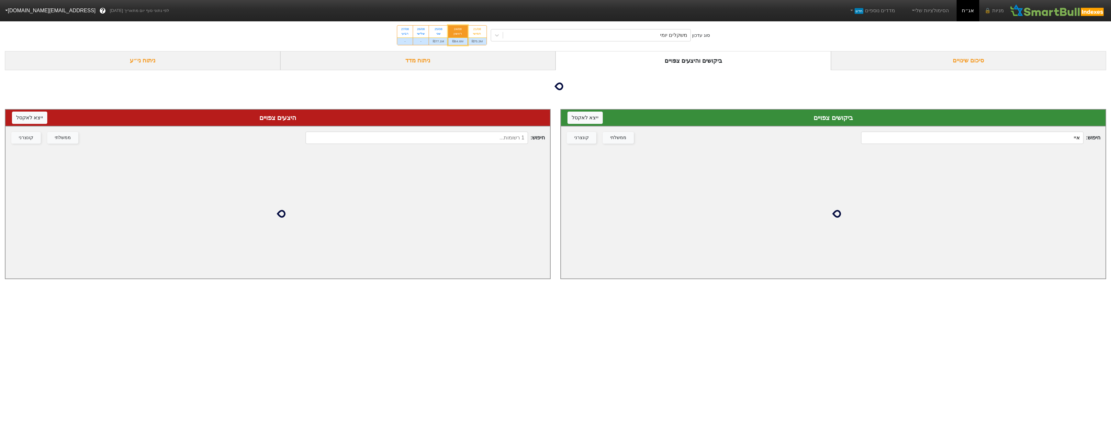 This screenshot has height=425, width=1111. Describe the element at coordinates (142, 61) in the screenshot. I see `div: ניתוח ני״ע` at that location.